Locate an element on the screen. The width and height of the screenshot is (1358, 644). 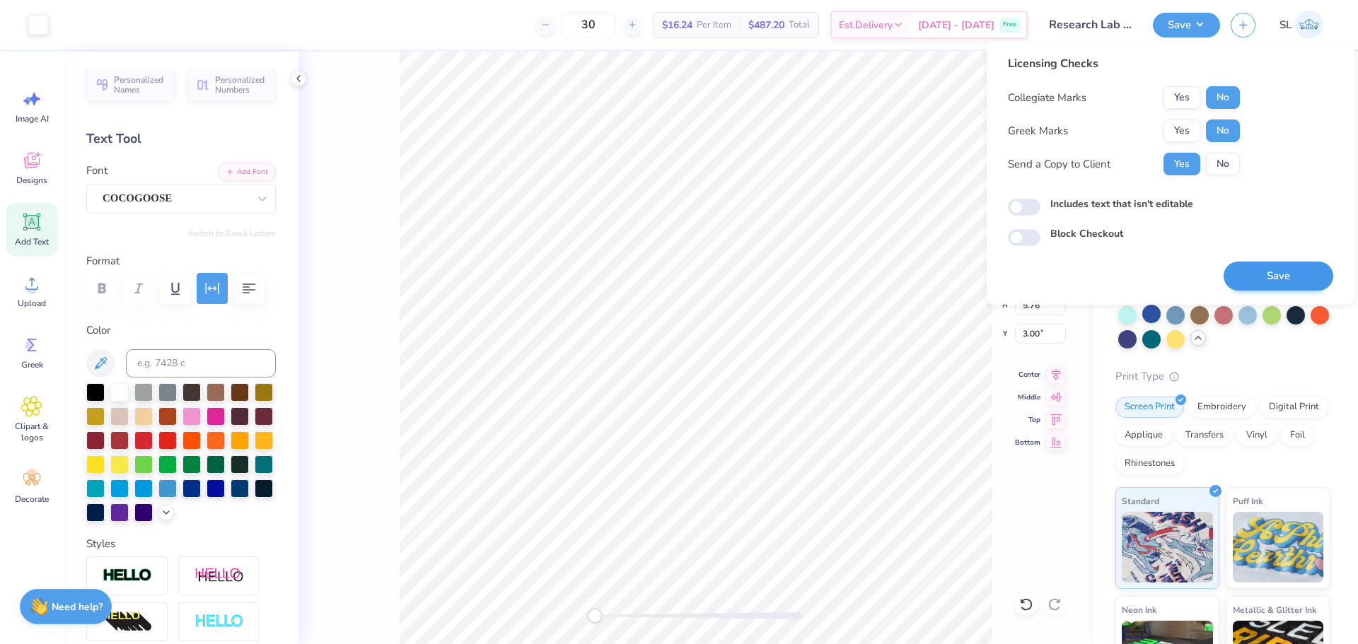
img: Stroke is located at coordinates (127, 576).